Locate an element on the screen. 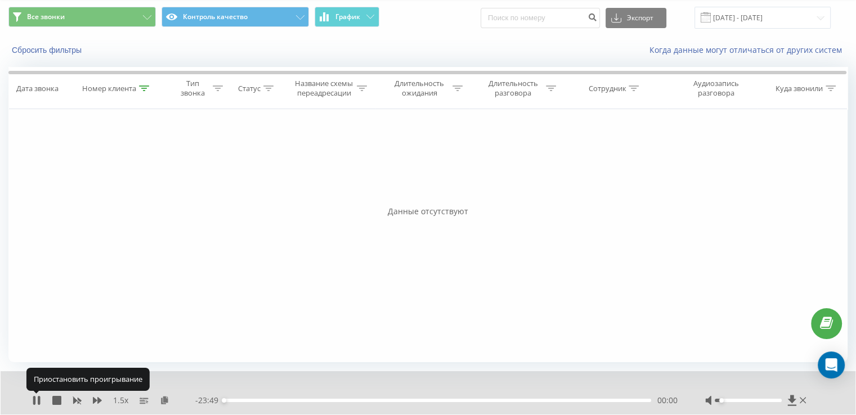 This screenshot has height=415, width=856. input: Поиск по номеру is located at coordinates (540, 18).